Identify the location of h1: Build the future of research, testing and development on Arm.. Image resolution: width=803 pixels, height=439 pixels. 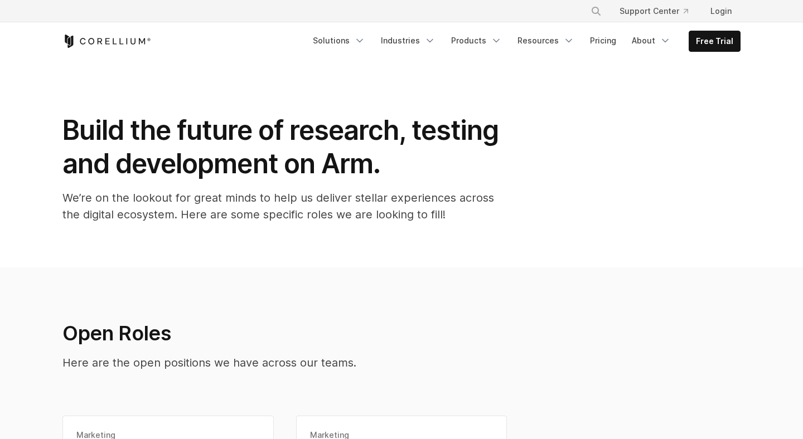
(286, 147).